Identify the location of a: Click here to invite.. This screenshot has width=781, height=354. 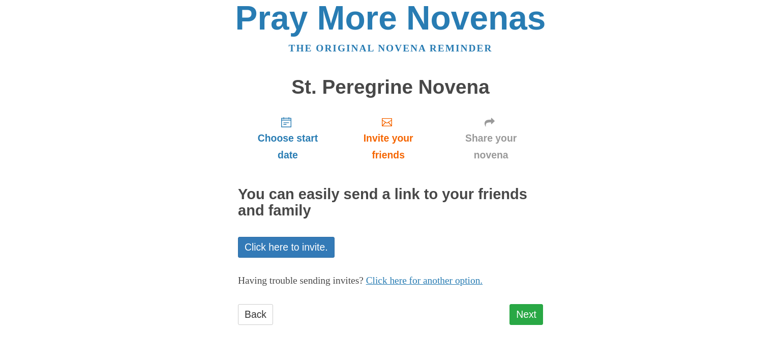
(286, 247).